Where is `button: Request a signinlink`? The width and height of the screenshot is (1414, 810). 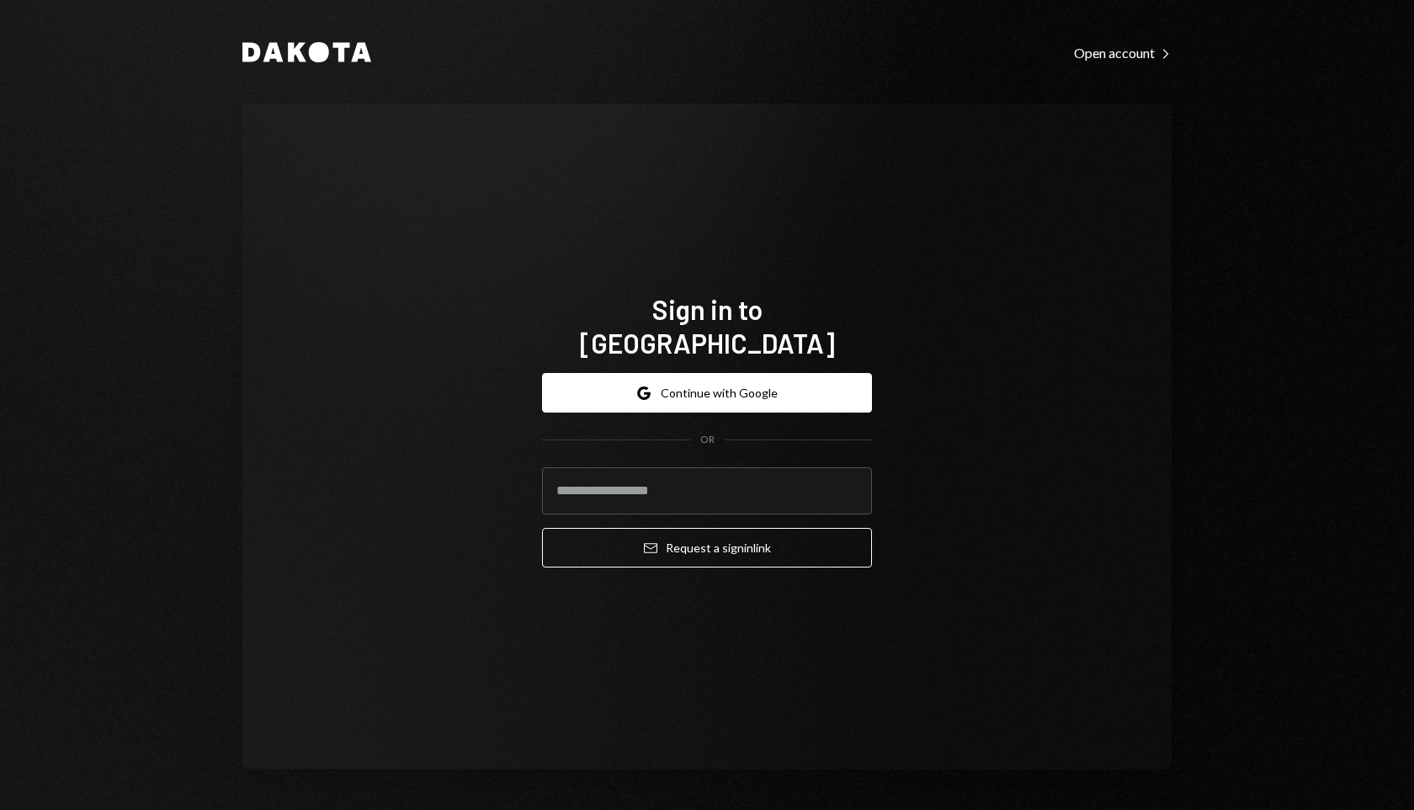 button: Request a signinlink is located at coordinates (707, 547).